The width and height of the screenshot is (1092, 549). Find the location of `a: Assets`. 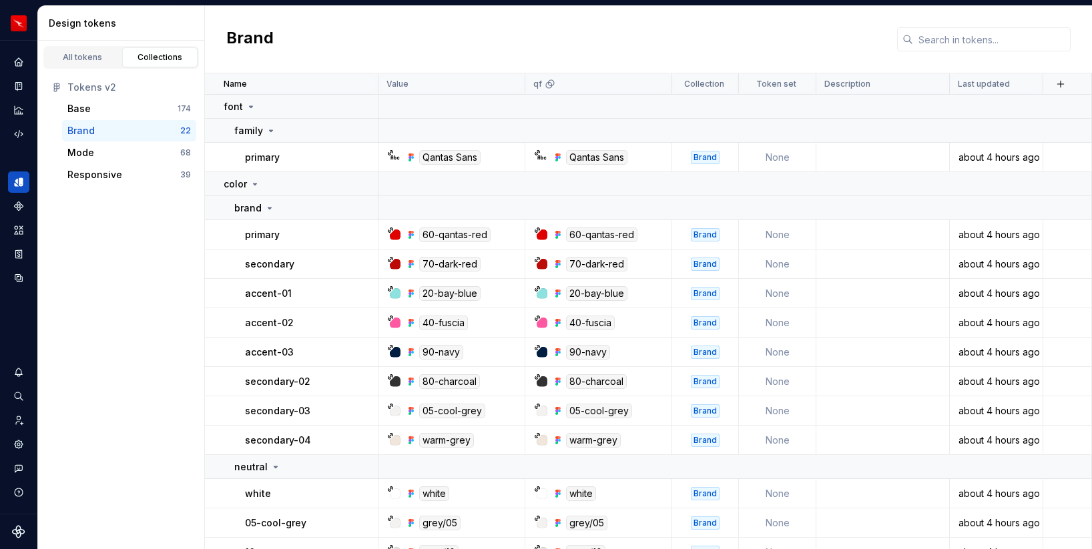

a: Assets is located at coordinates (19, 230).